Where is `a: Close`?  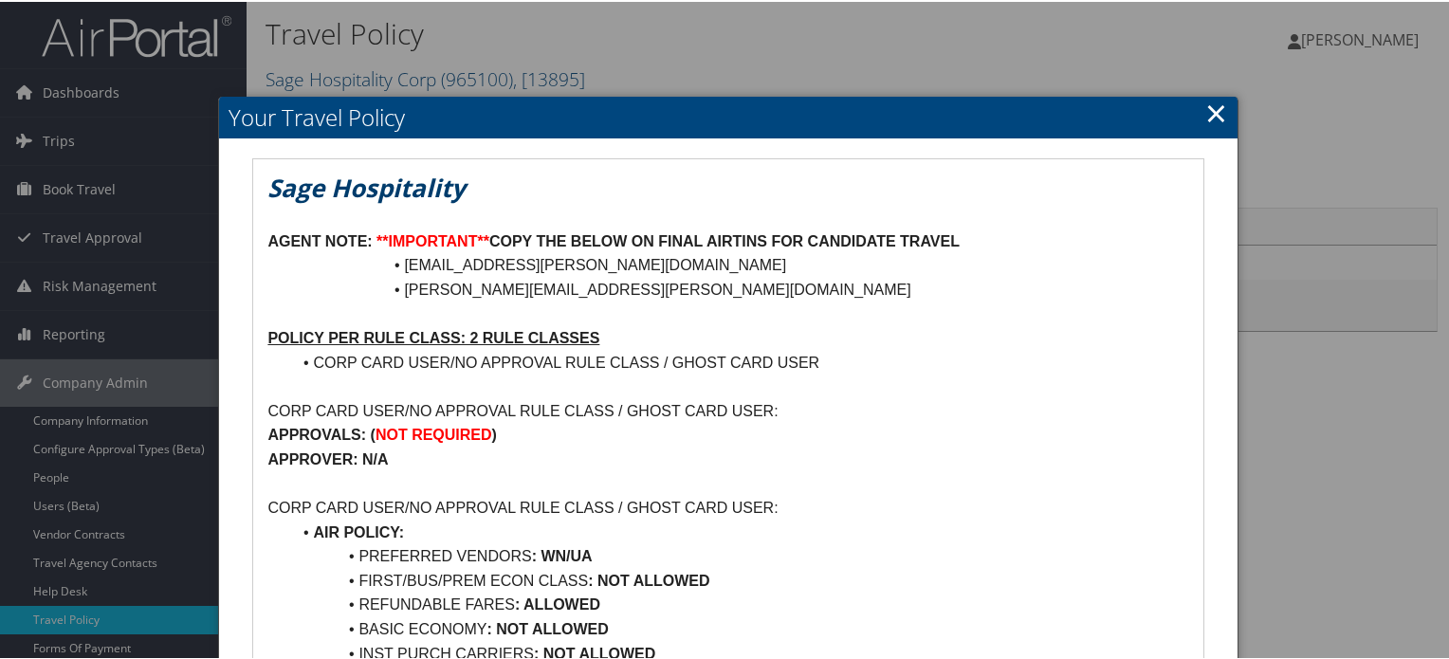
a: Close is located at coordinates (1216, 111).